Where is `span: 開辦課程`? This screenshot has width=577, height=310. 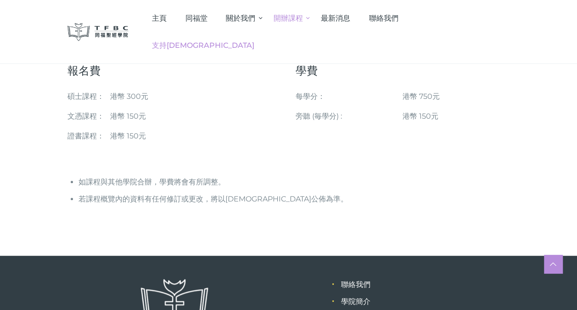
span: 開辦課程 is located at coordinates (288, 18).